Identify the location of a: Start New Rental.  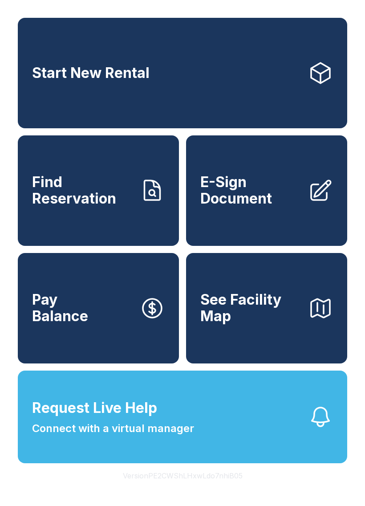
(183, 73).